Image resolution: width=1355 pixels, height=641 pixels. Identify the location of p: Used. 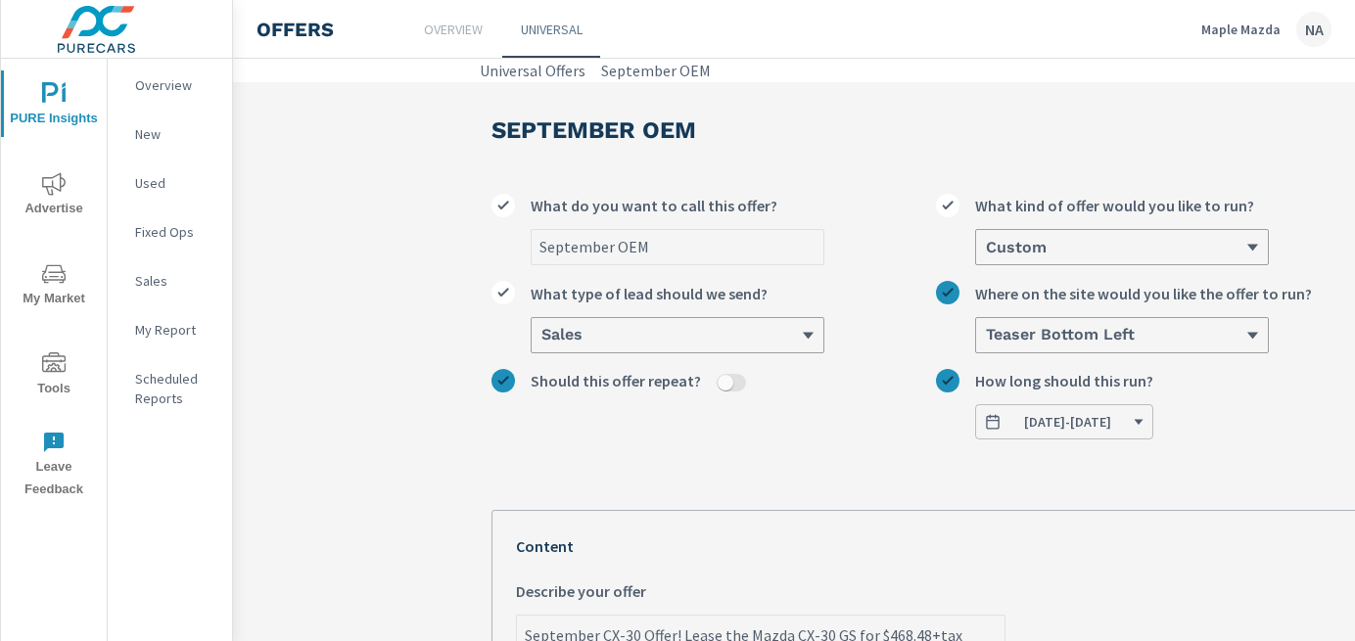
(175, 183).